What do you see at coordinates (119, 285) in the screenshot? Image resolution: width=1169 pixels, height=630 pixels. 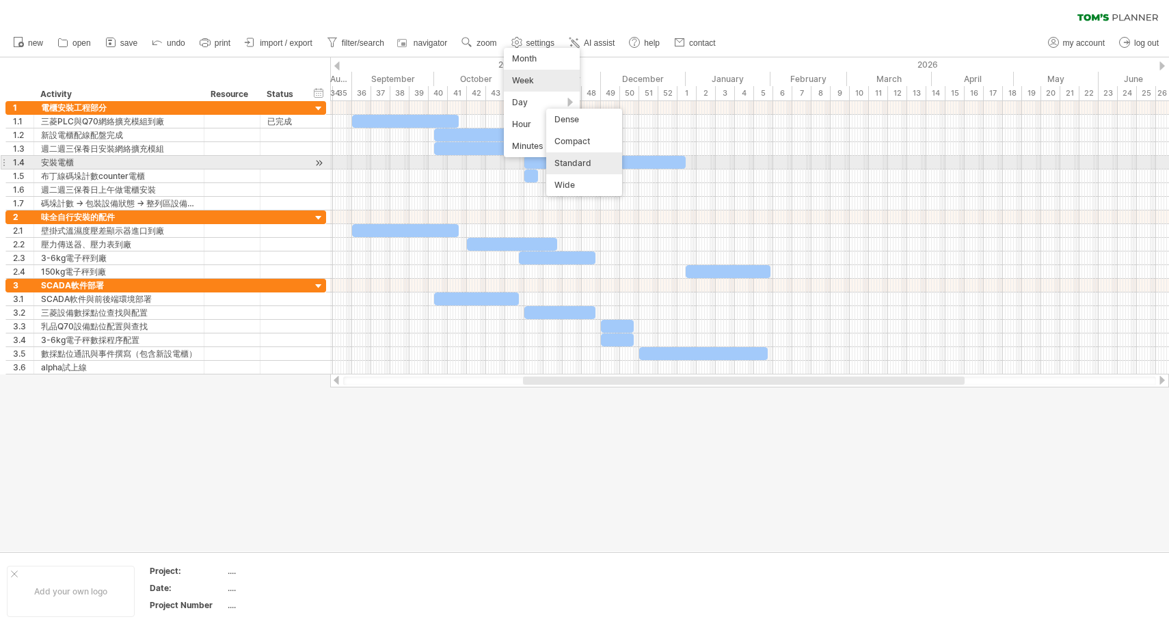 I see `div: SCADA軟件部署` at bounding box center [119, 285].